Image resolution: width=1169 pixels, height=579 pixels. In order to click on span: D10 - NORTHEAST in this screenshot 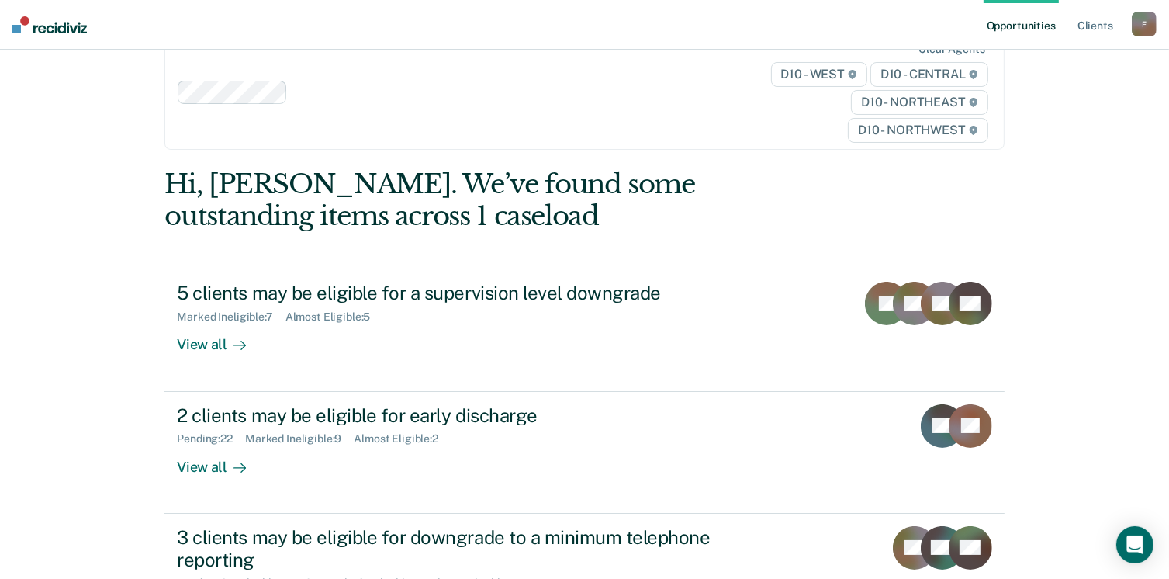, I will do `click(919, 102)`.